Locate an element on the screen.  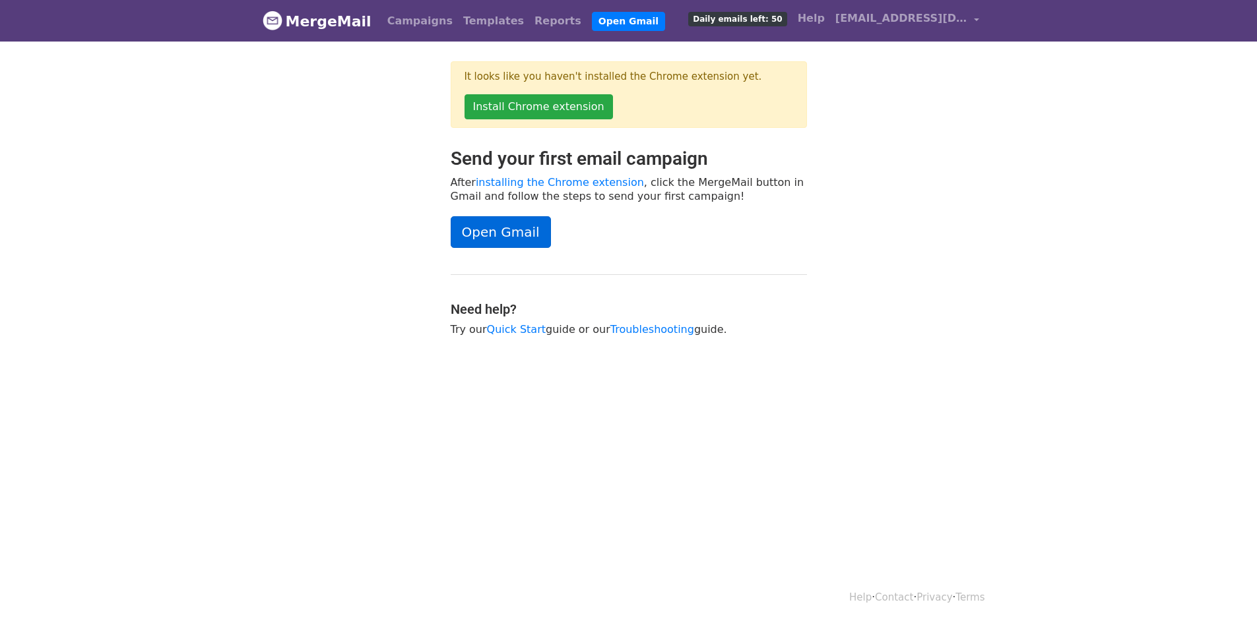
a: Reports is located at coordinates (557, 21).